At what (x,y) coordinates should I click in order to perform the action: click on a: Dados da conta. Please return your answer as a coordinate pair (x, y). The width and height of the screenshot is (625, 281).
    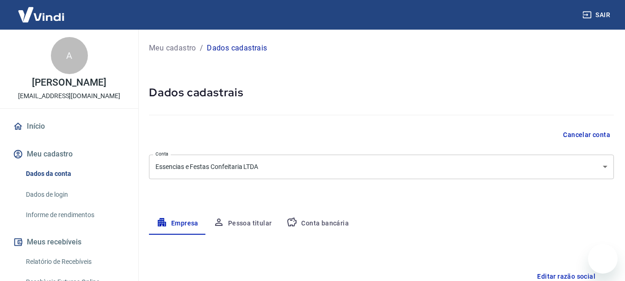
    Looking at the image, I should click on (74, 173).